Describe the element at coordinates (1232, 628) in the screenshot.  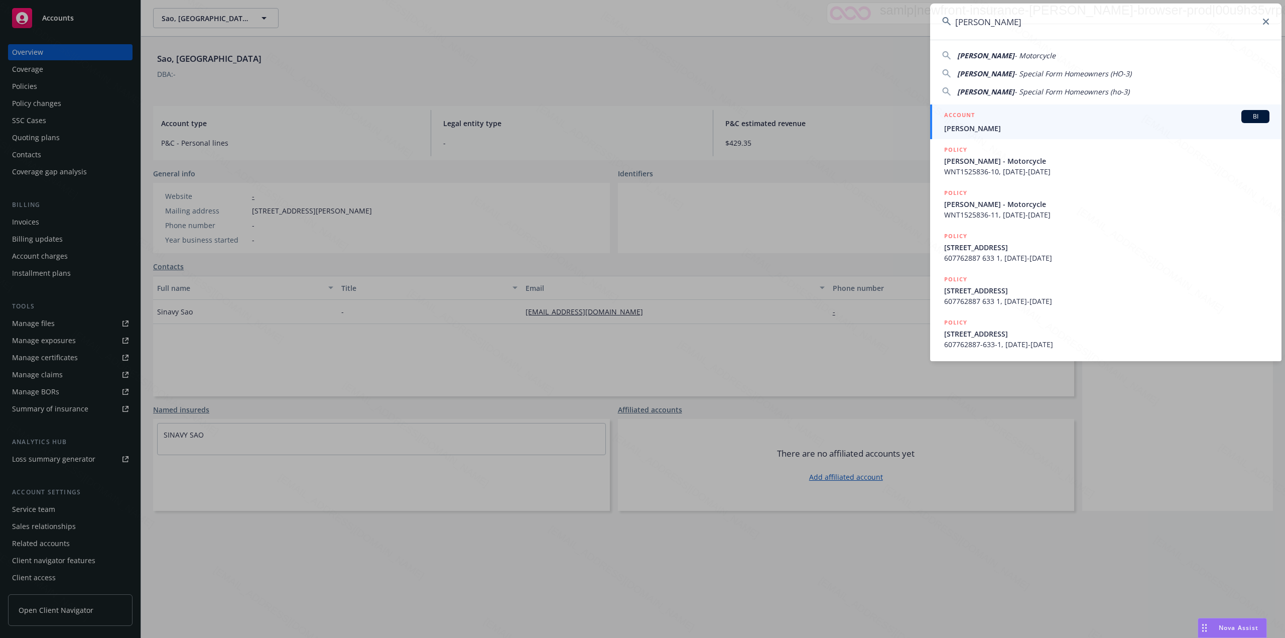
I see `button: Nova Assist` at that location.